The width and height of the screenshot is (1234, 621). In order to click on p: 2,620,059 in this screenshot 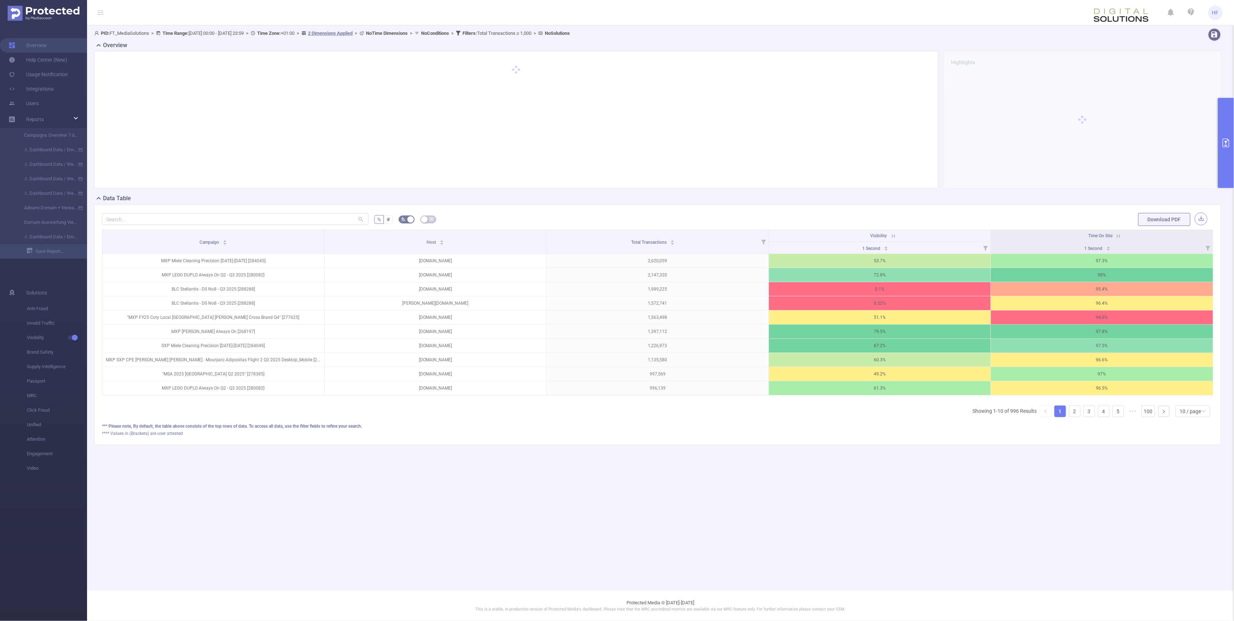, I will do `click(658, 261)`.